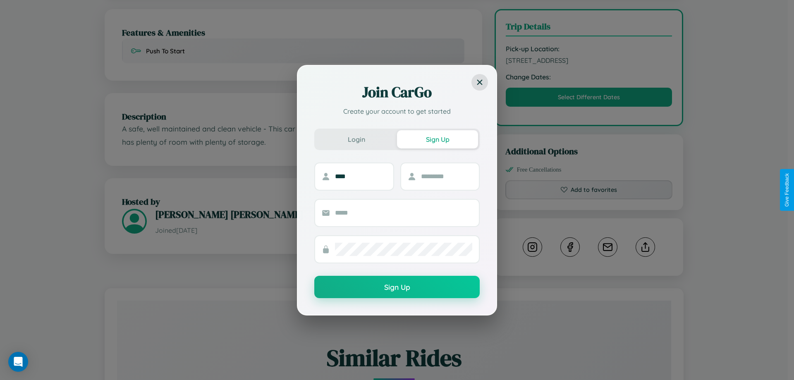 This screenshot has width=794, height=380. Describe the element at coordinates (787, 190) in the screenshot. I see `div: Give Feedback` at that location.